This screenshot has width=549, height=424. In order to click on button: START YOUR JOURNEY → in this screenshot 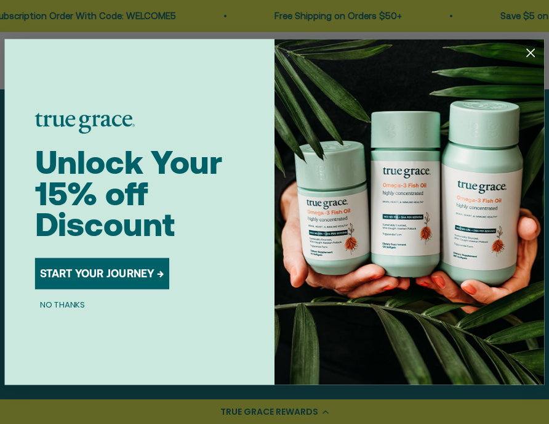, I will do `click(102, 274)`.